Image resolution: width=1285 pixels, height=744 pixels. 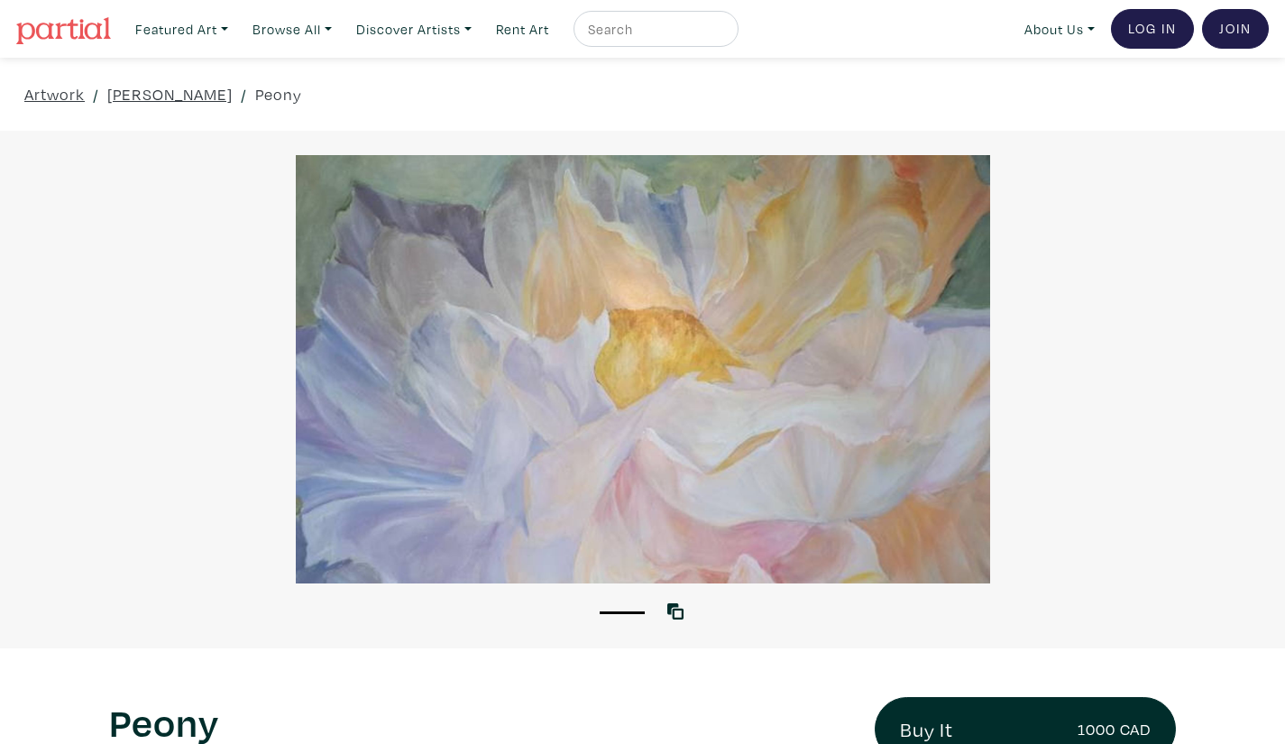 What do you see at coordinates (1114, 729) in the screenshot?
I see `small: 1000 CAD` at bounding box center [1114, 729].